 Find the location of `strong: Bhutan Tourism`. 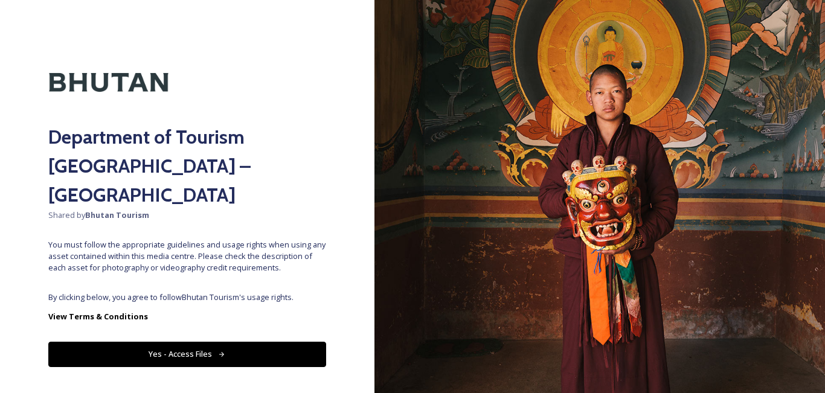

strong: Bhutan Tourism is located at coordinates (117, 215).